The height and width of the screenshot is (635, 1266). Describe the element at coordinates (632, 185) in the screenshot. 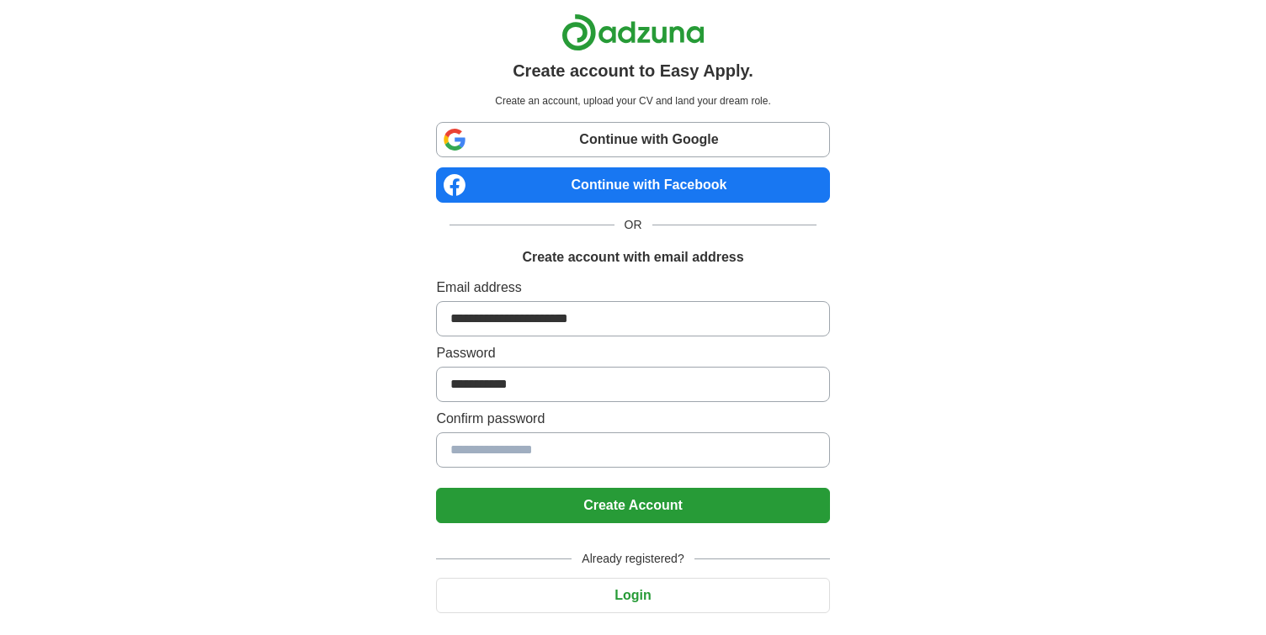

I see `a: Continue with Facebook` at that location.